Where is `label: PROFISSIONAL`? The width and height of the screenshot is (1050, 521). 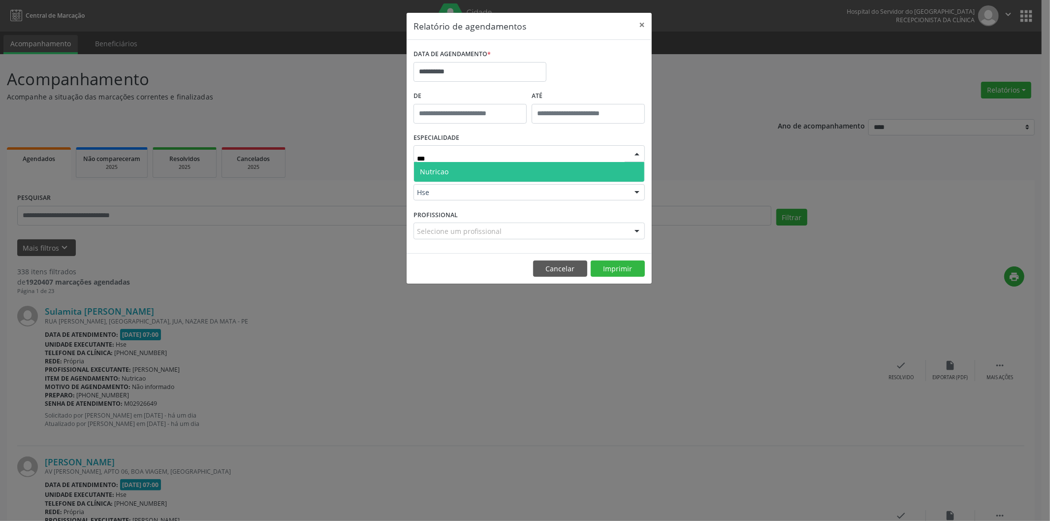 label: PROFISSIONAL is located at coordinates (436, 215).